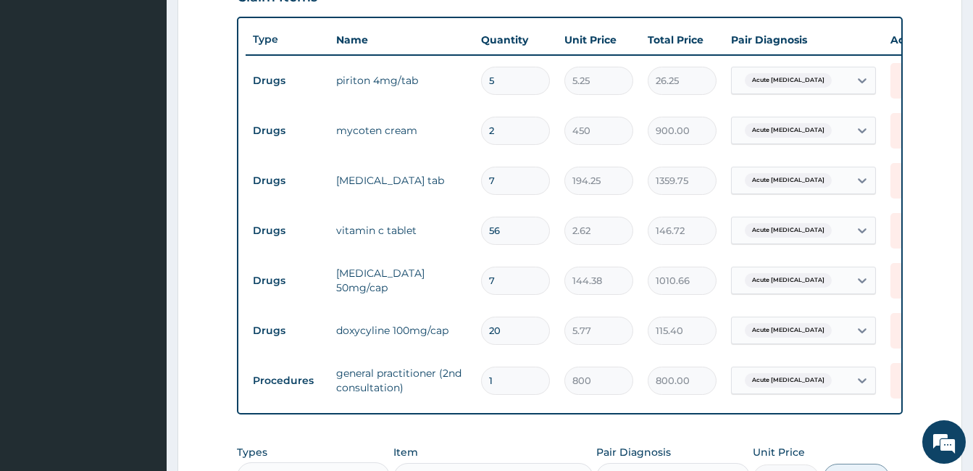  I want to click on th: Type, so click(287, 39).